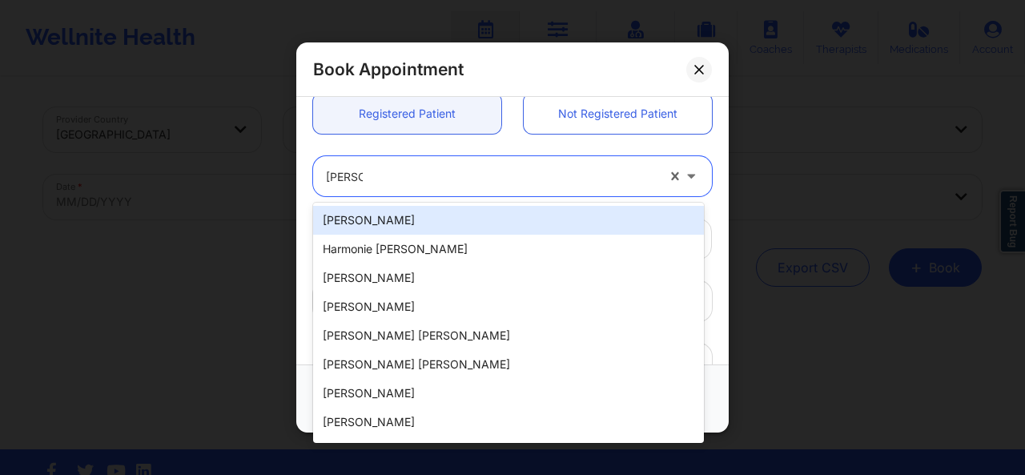 The height and width of the screenshot is (475, 1025). Describe the element at coordinates (388, 69) in the screenshot. I see `h2: Book Appointment` at that location.